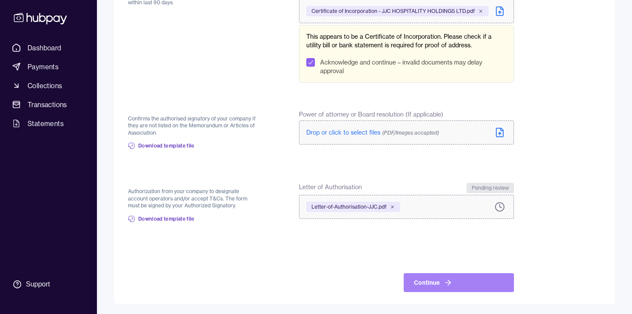  I want to click on span: Transactions, so click(47, 105).